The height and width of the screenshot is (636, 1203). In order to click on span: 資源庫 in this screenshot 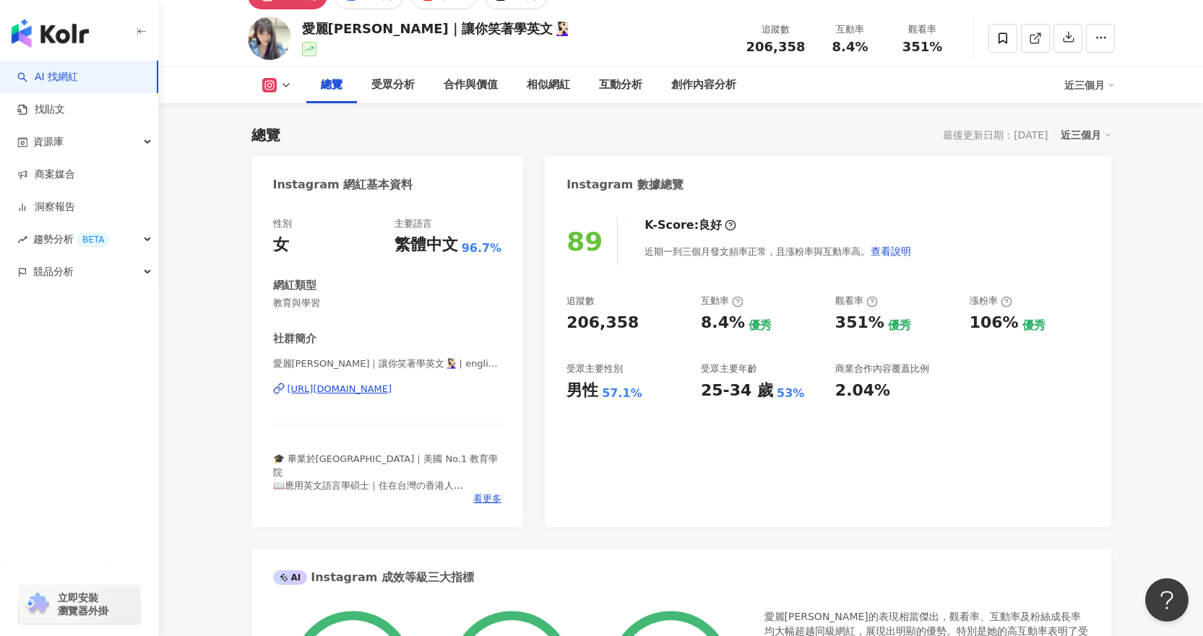, I will do `click(48, 142)`.